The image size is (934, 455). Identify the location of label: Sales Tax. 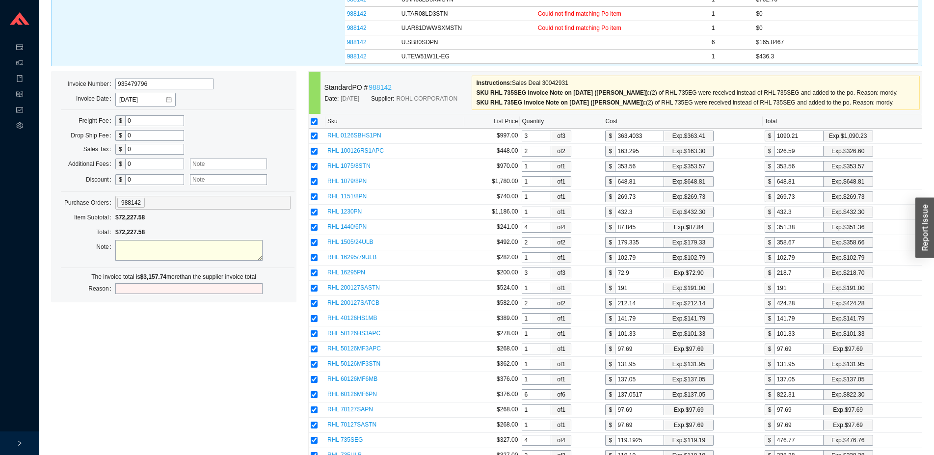
(99, 149).